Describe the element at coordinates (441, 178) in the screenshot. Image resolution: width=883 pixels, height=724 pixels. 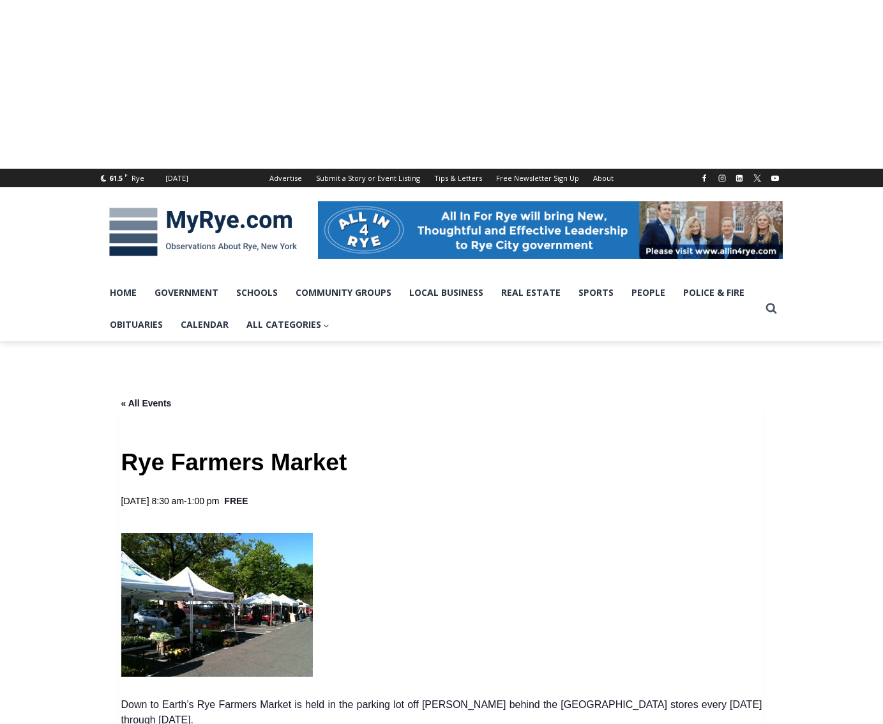
I see `nav: Secondary Navigation` at that location.